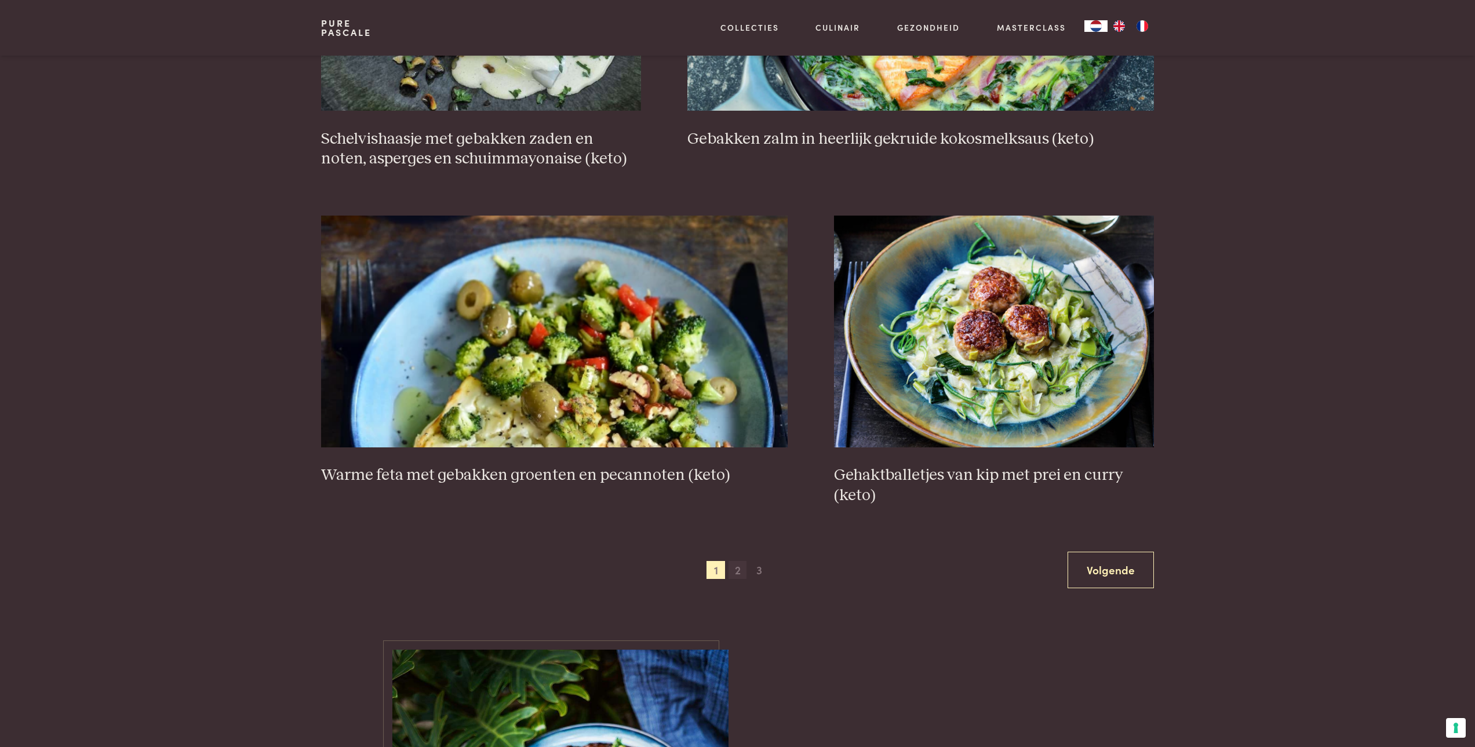  What do you see at coordinates (1096, 26) in the screenshot?
I see `a: NL` at bounding box center [1096, 26].